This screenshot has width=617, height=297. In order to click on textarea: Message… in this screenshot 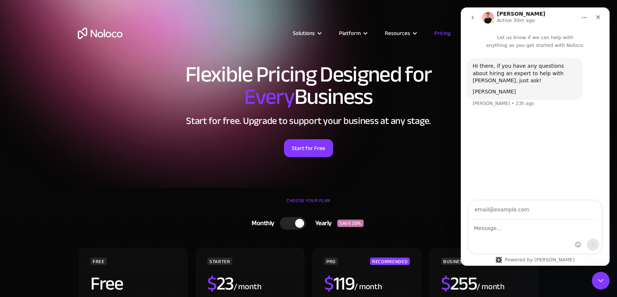, I will do `click(74, 219)`.